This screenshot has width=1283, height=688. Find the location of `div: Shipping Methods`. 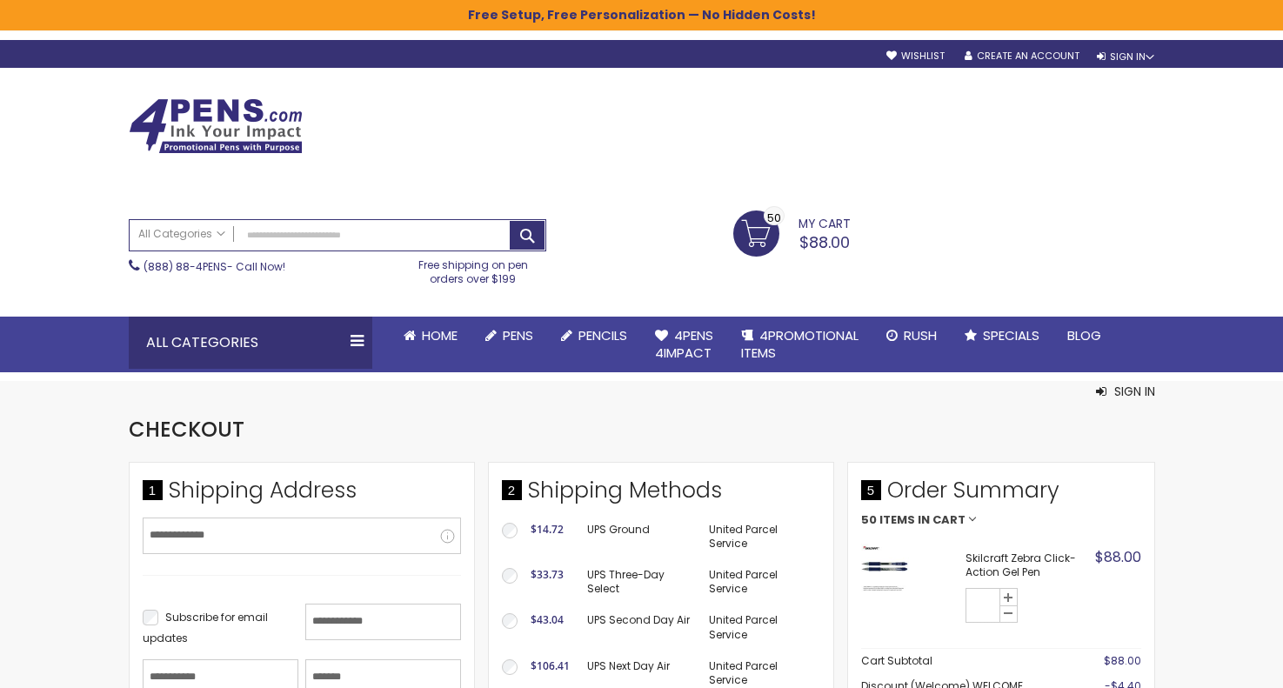

div: Shipping Methods is located at coordinates (661, 495).